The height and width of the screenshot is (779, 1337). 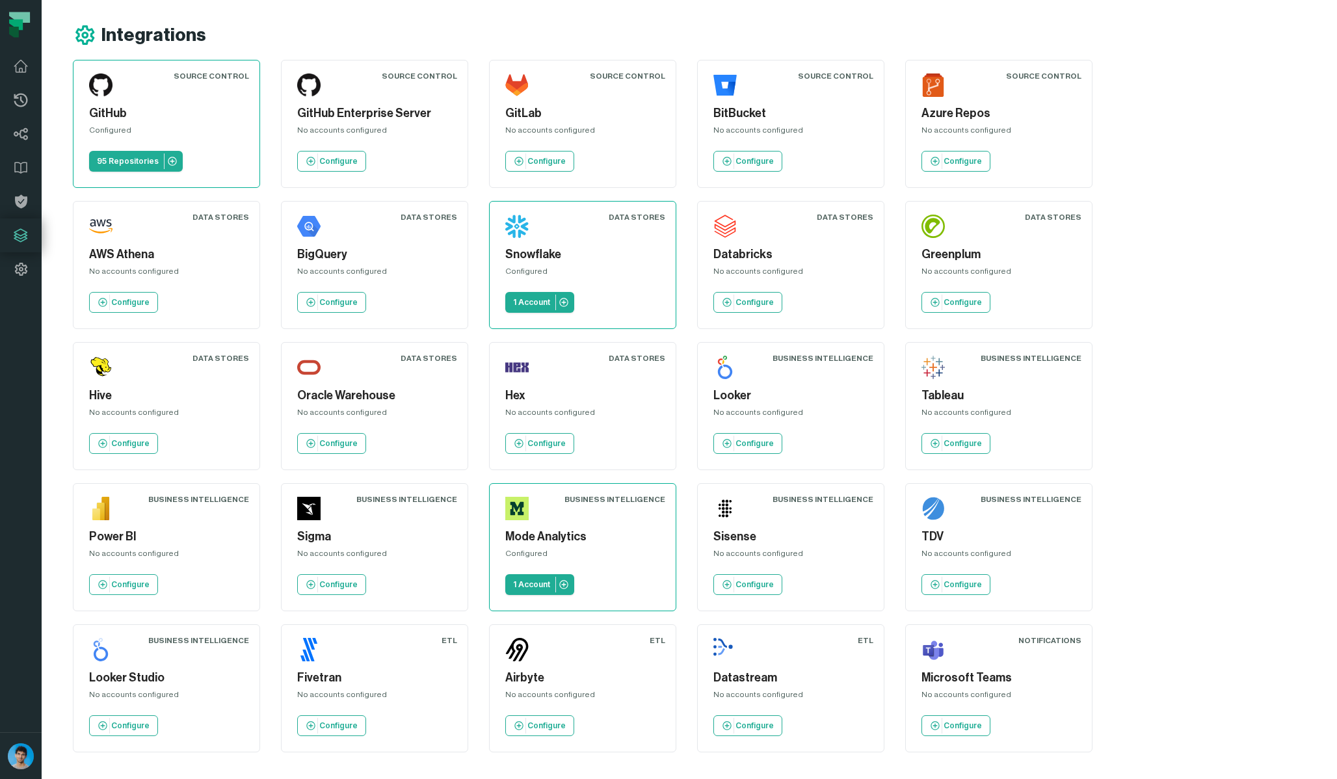 What do you see at coordinates (101, 508) in the screenshot?
I see `img: Power BI` at bounding box center [101, 508].